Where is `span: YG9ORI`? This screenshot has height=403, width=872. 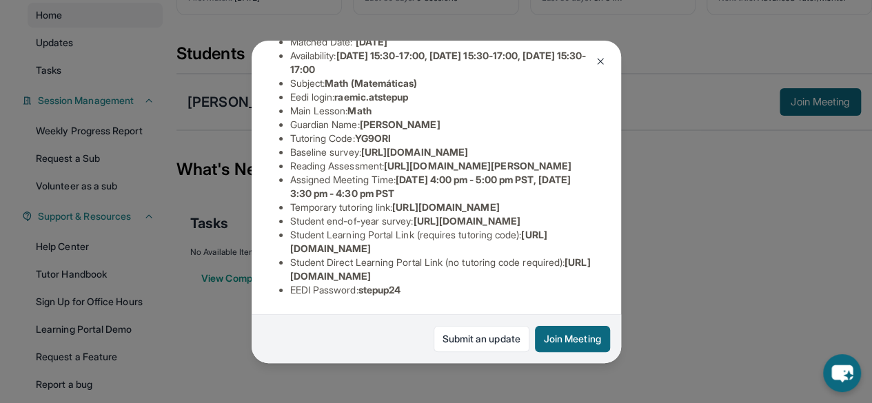
span: YG9ORI is located at coordinates (373, 138).